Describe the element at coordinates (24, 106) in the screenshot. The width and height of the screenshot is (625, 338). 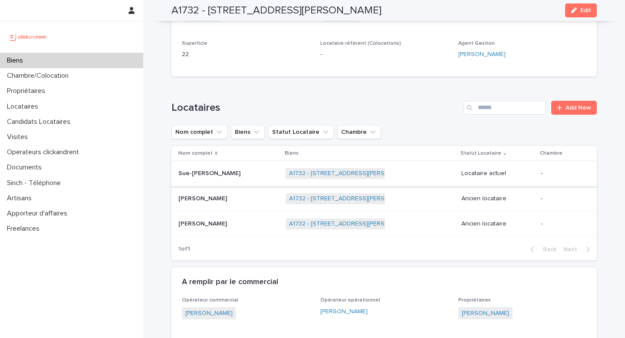
I see `p: Locataires` at that location.